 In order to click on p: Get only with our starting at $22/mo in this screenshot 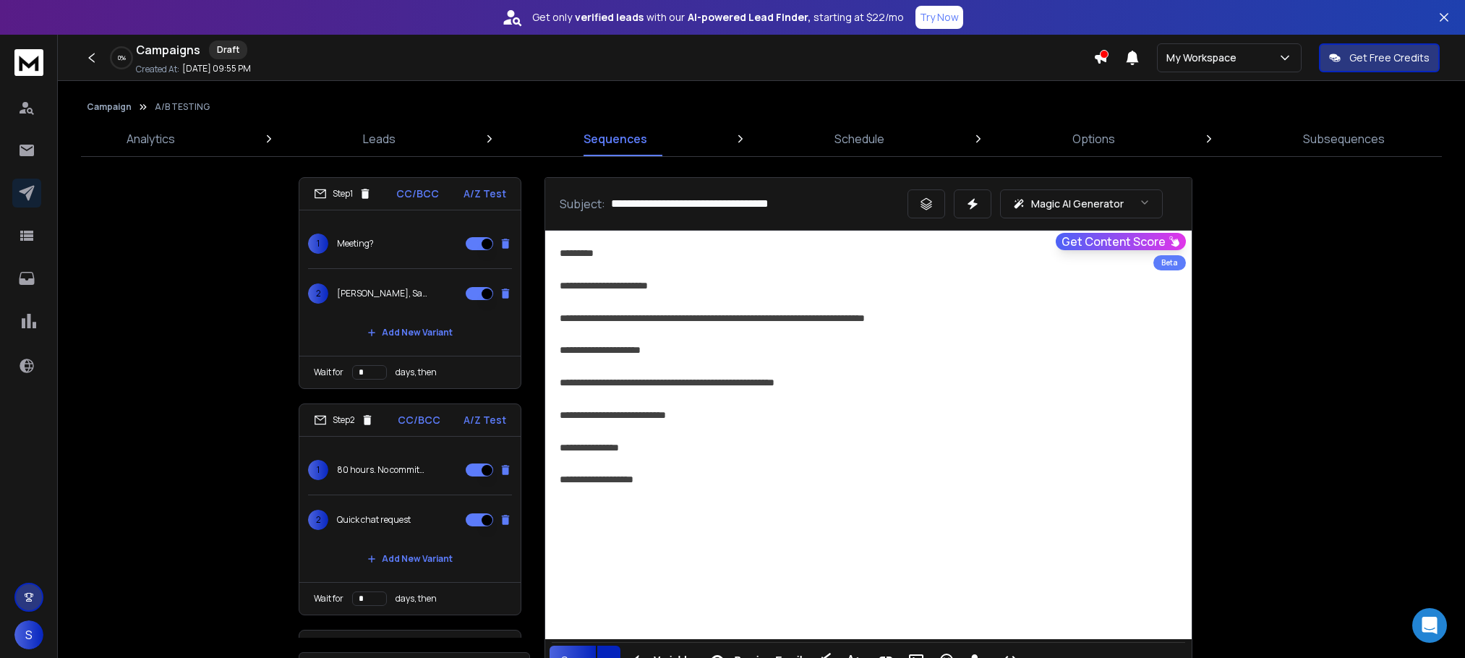, I will do `click(718, 17)`.